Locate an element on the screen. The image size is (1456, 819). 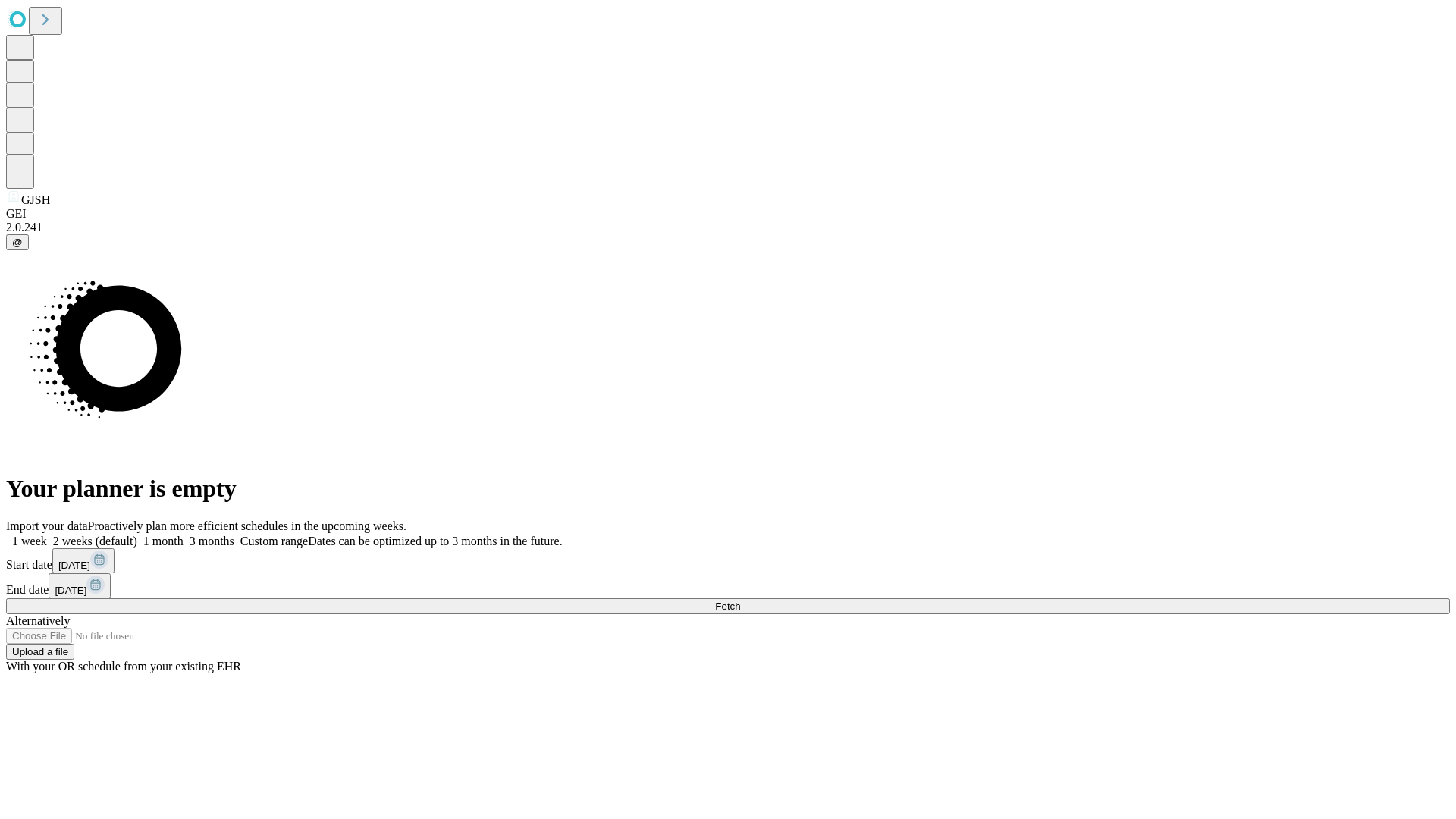
span: Custom range is located at coordinates (274, 541).